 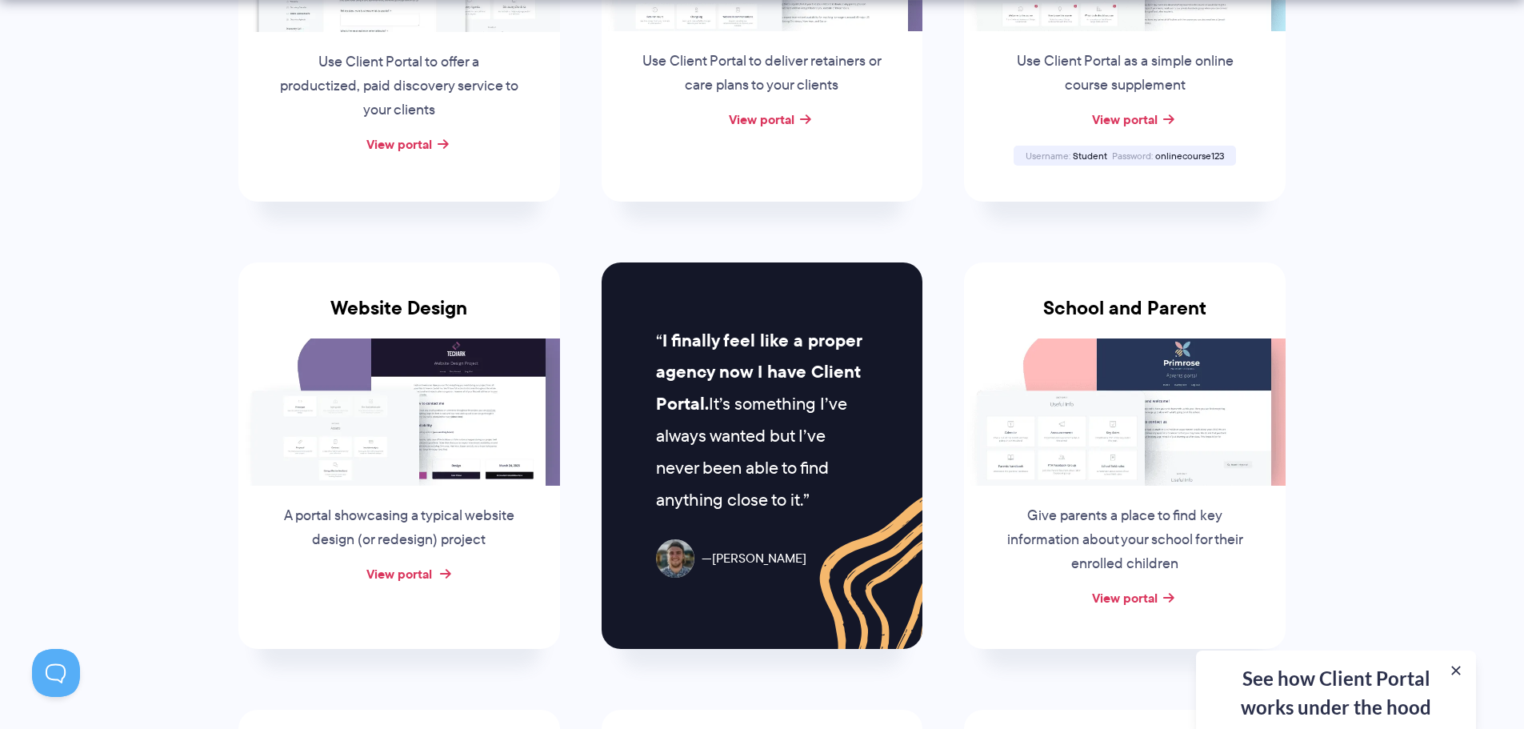 I want to click on h3: School and Parent, so click(x=1125, y=318).